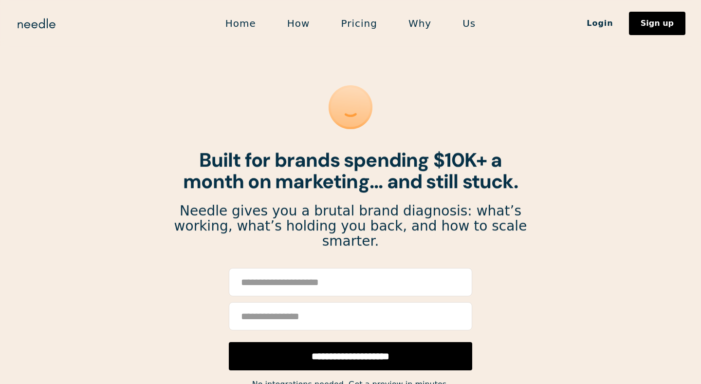 The height and width of the screenshot is (384, 701). What do you see at coordinates (359, 23) in the screenshot?
I see `a: Pricing` at bounding box center [359, 23].